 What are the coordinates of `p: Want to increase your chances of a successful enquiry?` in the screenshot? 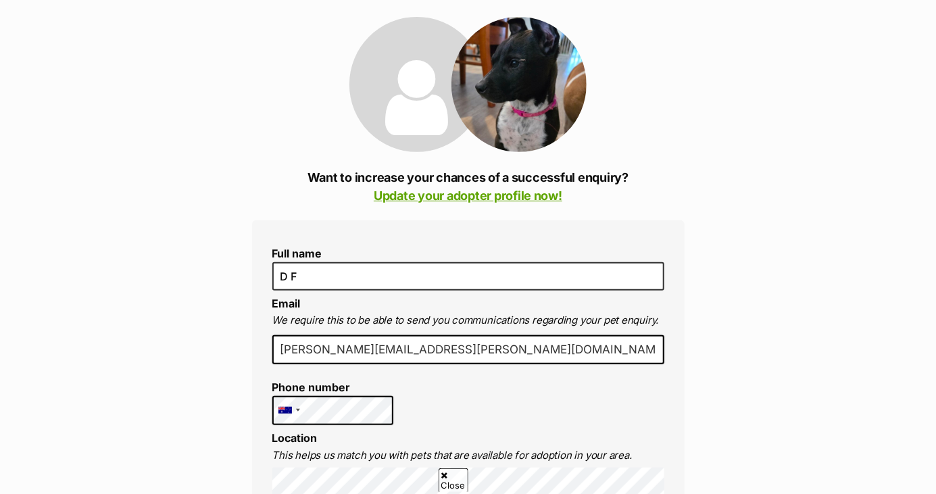 It's located at (468, 187).